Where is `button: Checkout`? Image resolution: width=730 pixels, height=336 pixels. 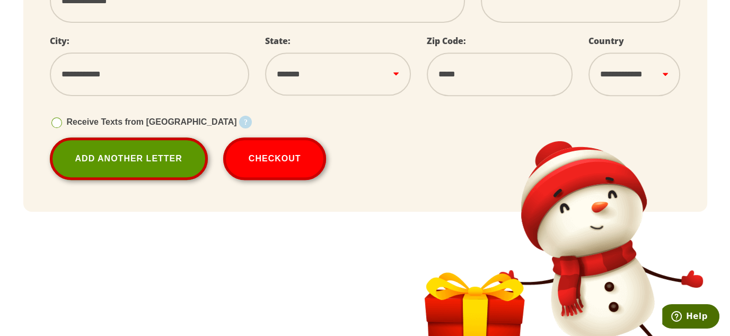
button: Checkout is located at coordinates (275, 159).